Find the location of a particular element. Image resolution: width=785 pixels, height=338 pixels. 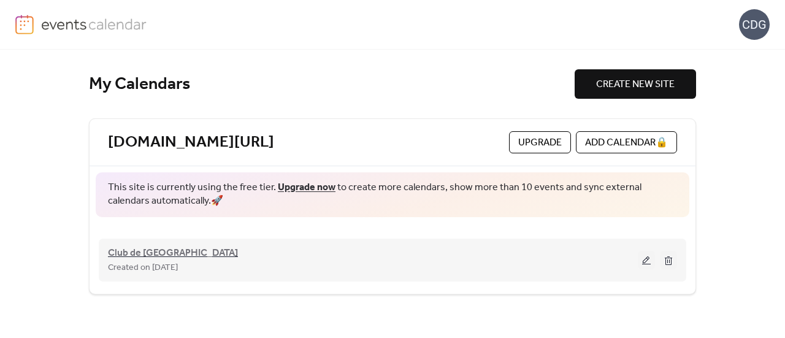

div: My Calendars is located at coordinates (332, 84).